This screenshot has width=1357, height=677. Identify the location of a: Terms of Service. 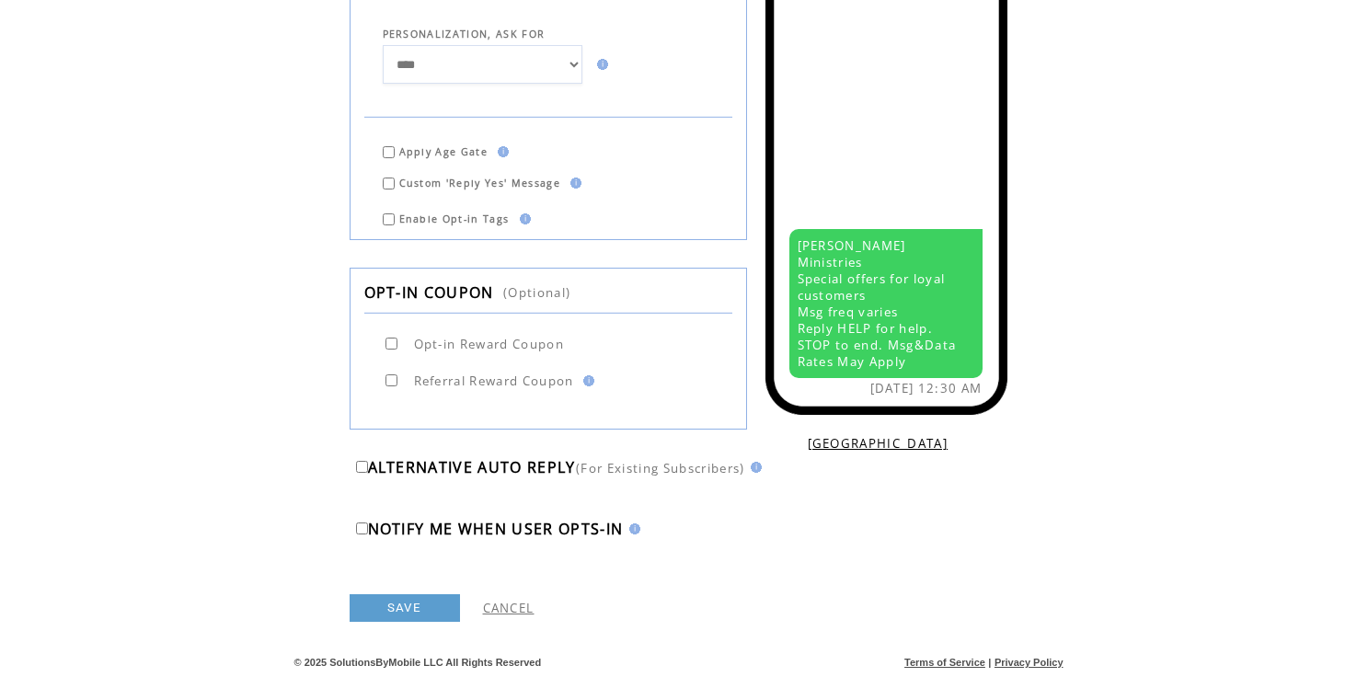
(945, 662).